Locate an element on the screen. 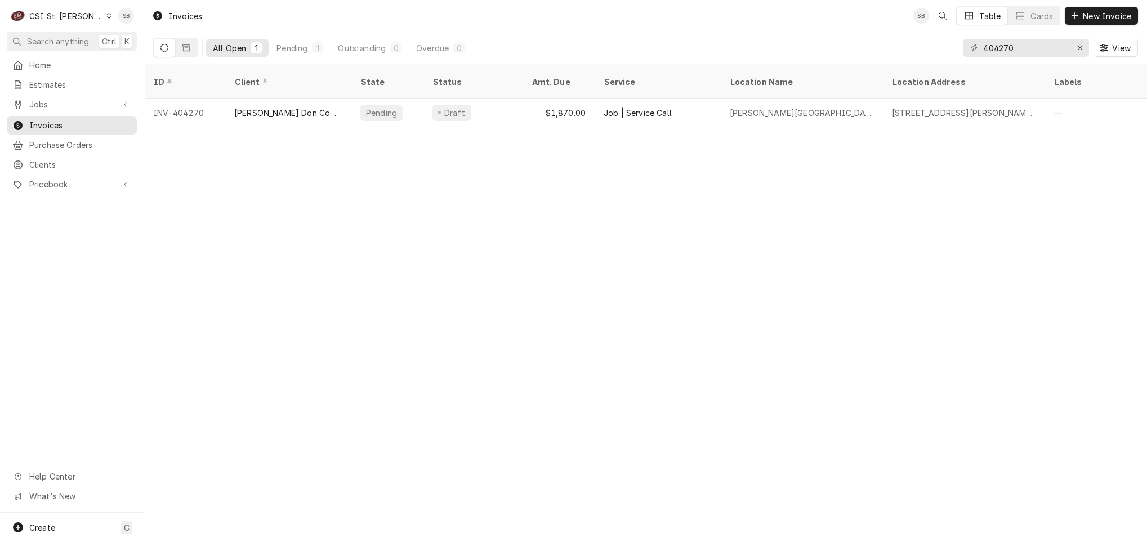 Image resolution: width=1147 pixels, height=542 pixels. button: Open search is located at coordinates (943, 16).